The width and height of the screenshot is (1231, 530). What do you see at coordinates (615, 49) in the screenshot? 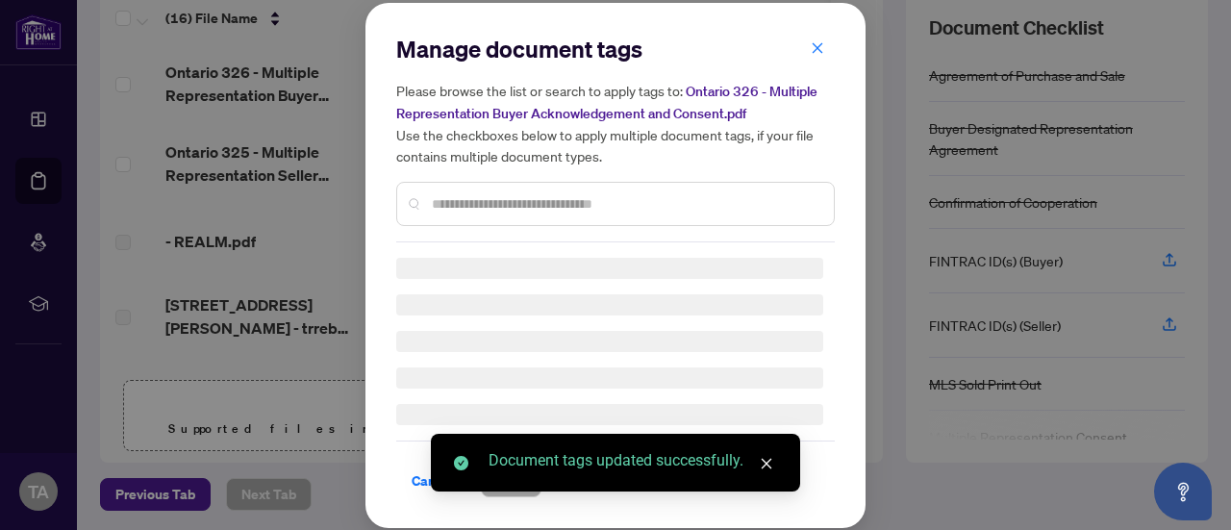
I see `h2: Manage document tags` at bounding box center [615, 49].